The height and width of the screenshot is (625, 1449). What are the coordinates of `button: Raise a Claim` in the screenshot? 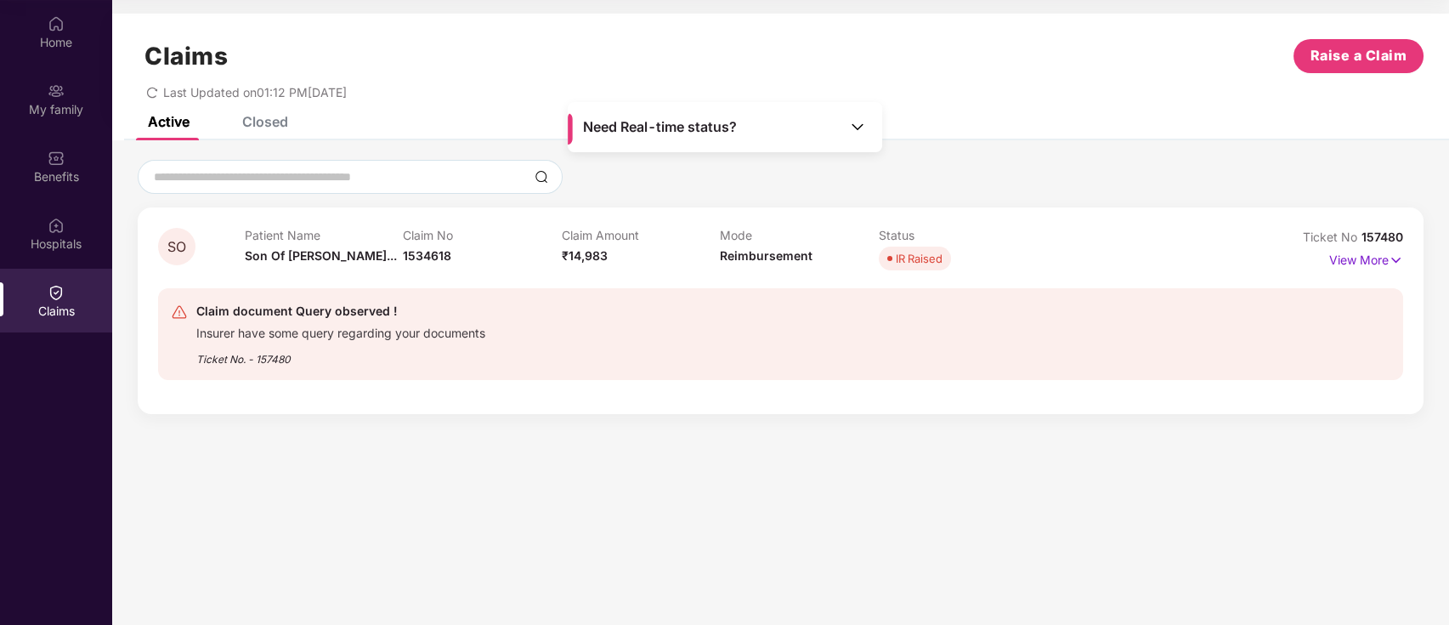 It's located at (1358, 56).